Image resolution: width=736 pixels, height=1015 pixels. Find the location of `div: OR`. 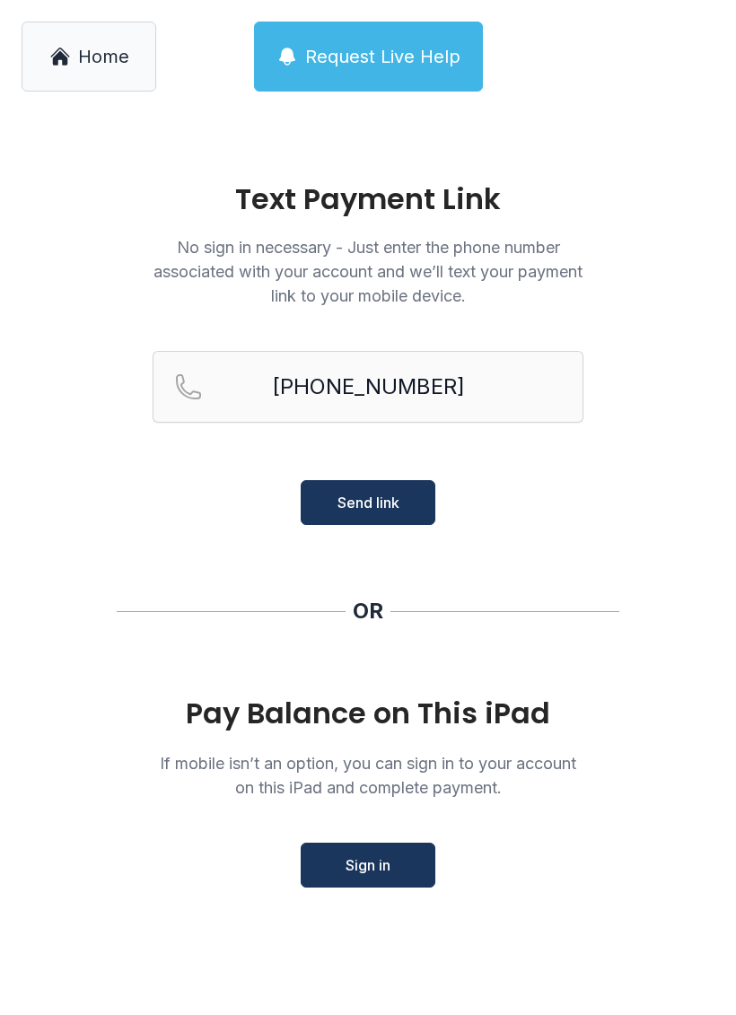

div: OR is located at coordinates (368, 611).